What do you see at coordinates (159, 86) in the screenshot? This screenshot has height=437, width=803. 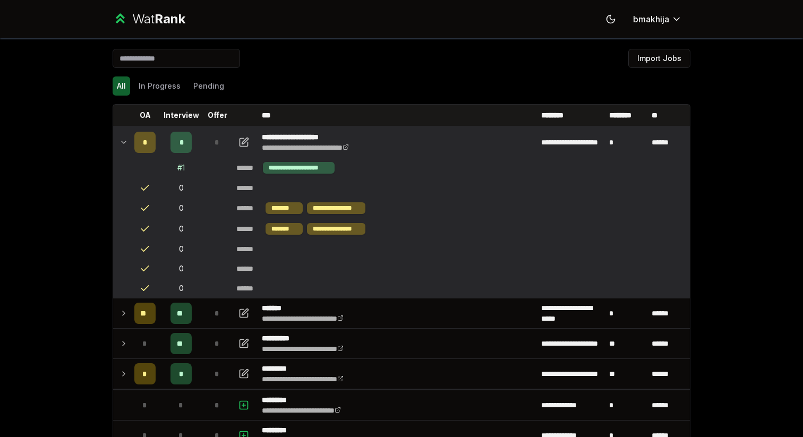 I see `button: In Progress` at bounding box center [159, 86].